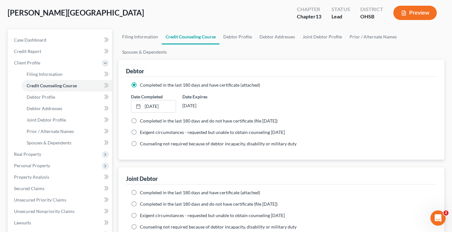 The height and width of the screenshot is (232, 452). I want to click on span: Credit Counseling Course, so click(52, 85).